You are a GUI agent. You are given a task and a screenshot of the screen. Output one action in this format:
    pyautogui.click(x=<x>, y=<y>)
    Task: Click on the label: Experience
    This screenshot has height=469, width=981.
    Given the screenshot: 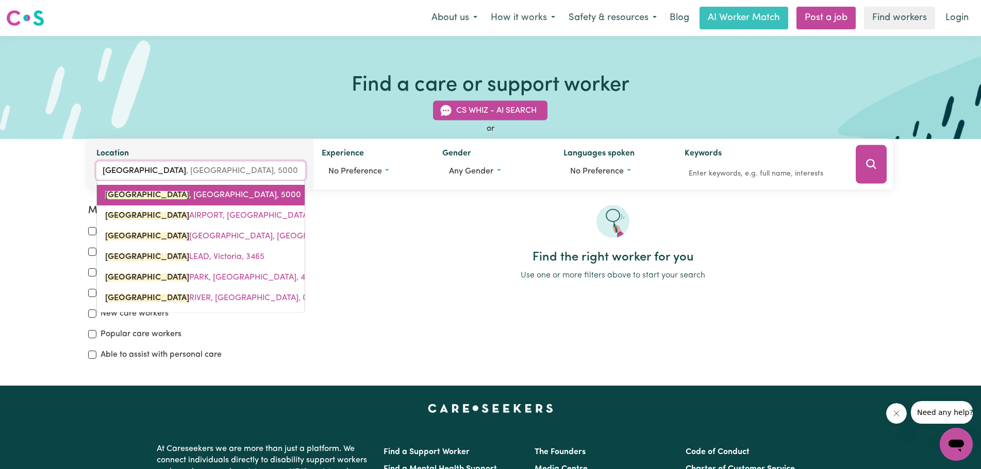 What is the action you would take?
    pyautogui.click(x=343, y=155)
    